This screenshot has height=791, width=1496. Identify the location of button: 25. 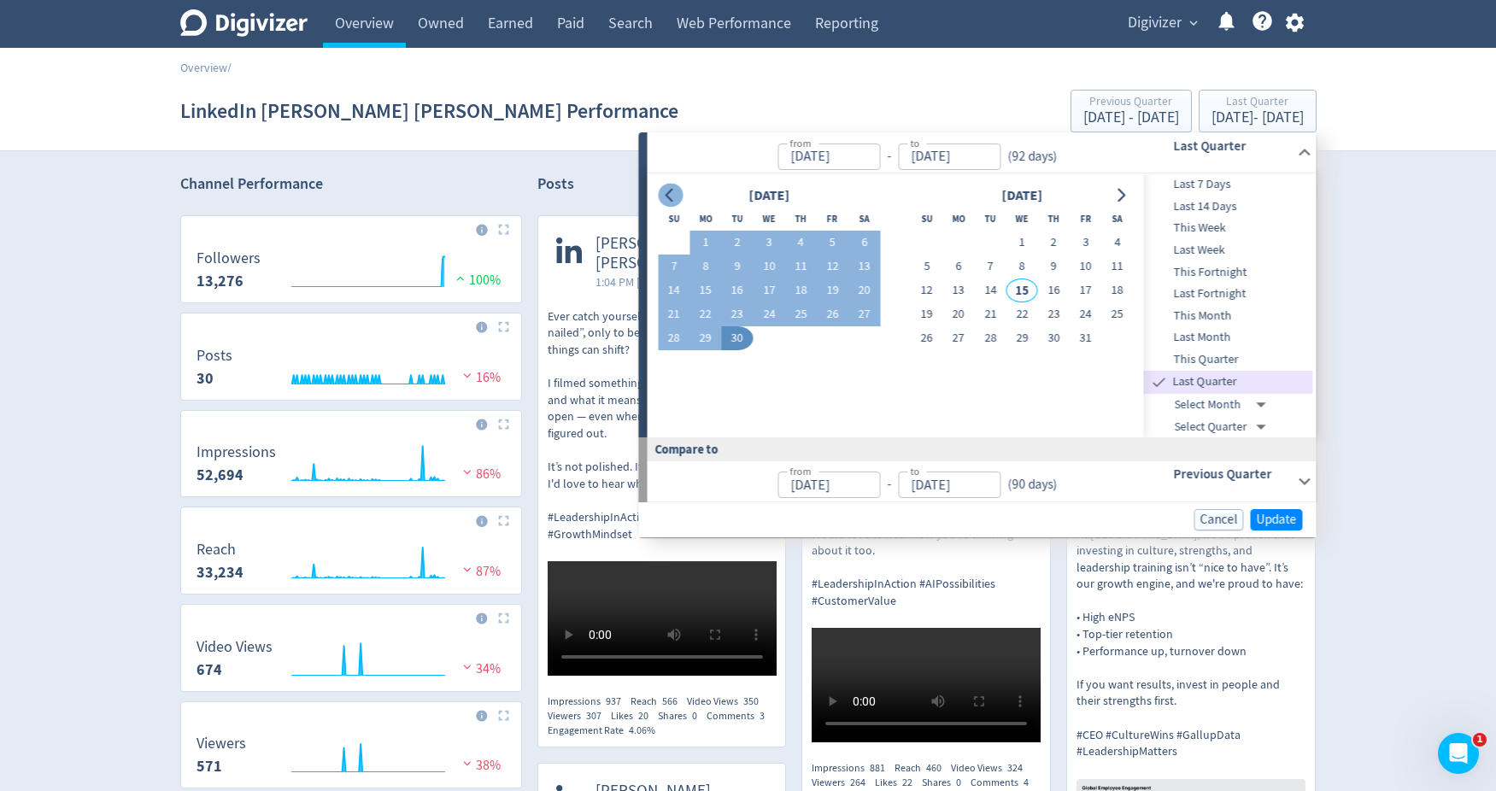
(1116, 314).